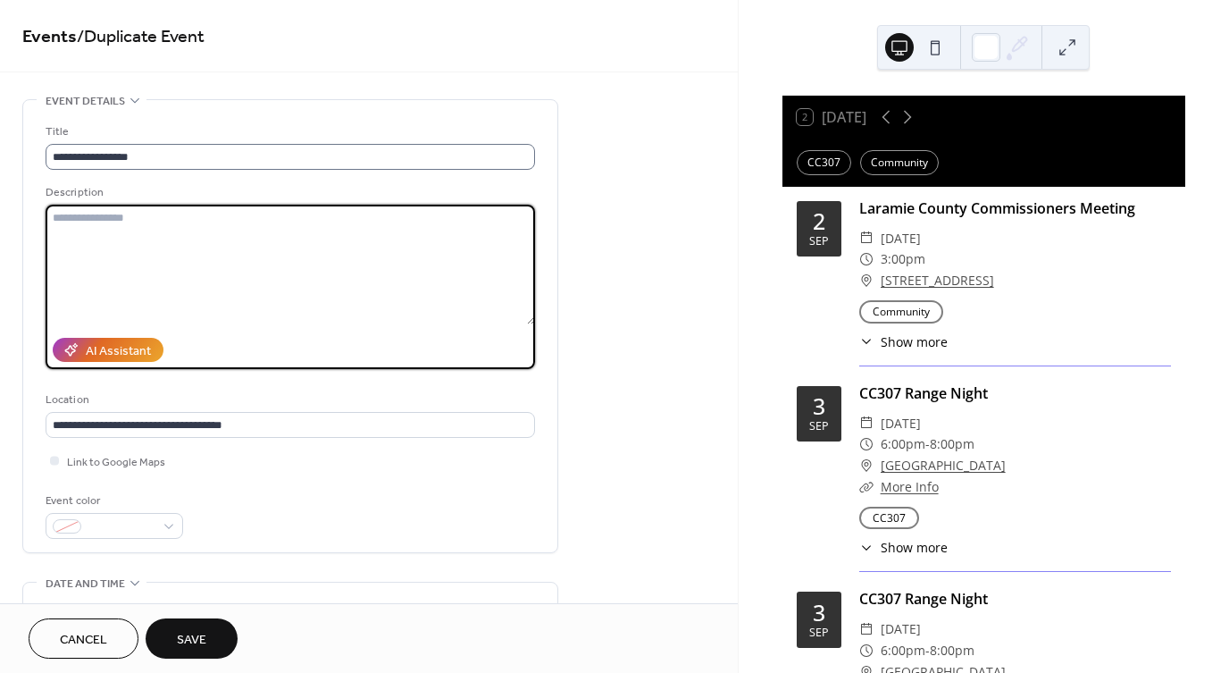 This screenshot has height=673, width=1229. What do you see at coordinates (49, 37) in the screenshot?
I see `a: Events` at bounding box center [49, 37].